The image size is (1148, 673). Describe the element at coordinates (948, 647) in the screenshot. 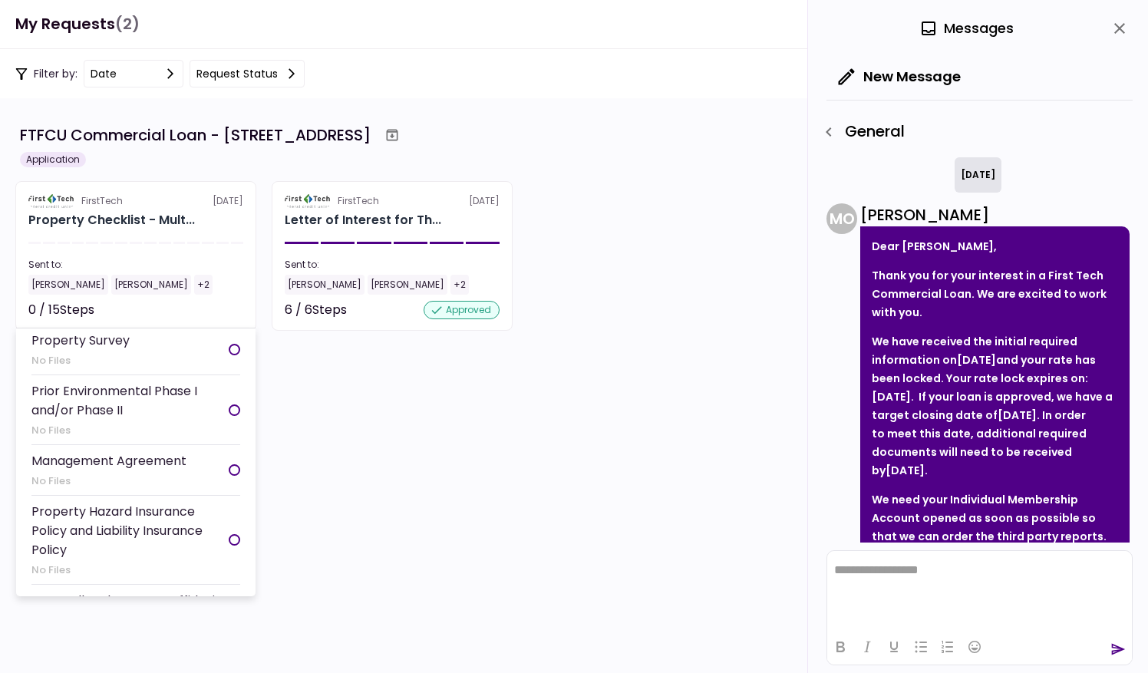

I see `button: Numbered list` at that location.